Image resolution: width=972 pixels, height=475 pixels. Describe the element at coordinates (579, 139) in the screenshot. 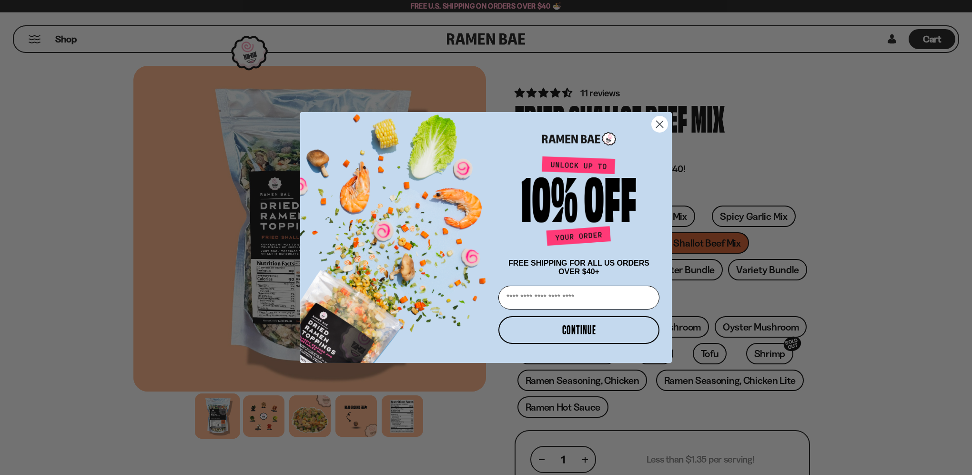

I see `img: Ramen Bae Logo` at that location.